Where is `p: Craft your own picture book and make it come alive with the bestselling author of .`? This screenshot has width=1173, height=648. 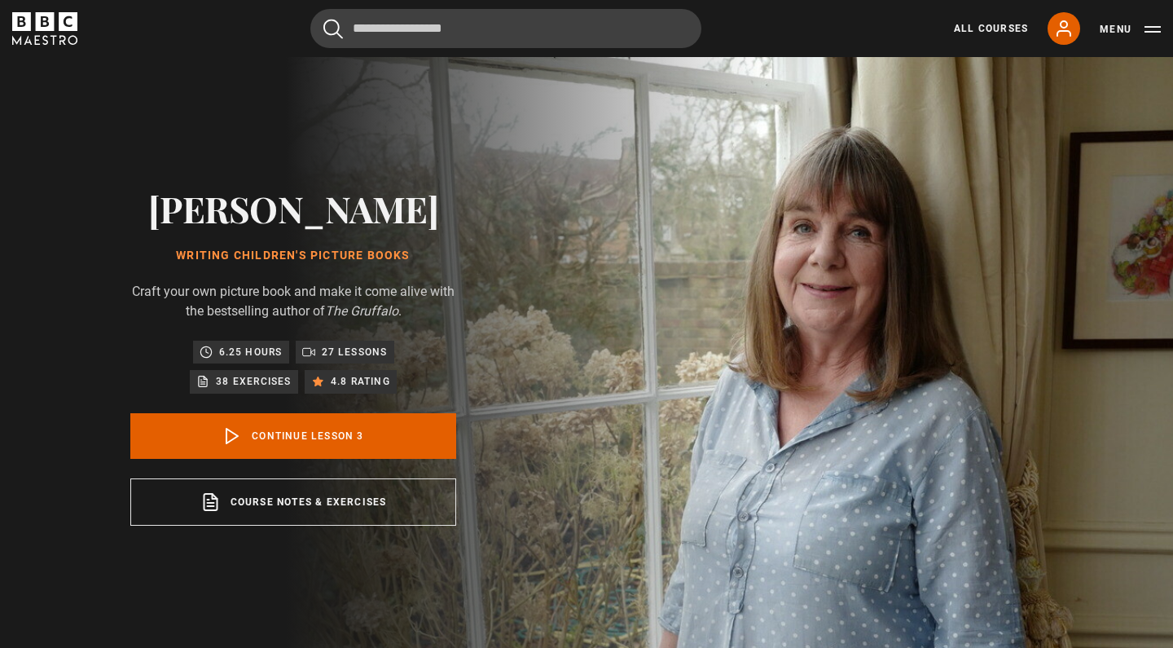
p: Craft your own picture book and make it come alive with the bestselling author of . is located at coordinates (293, 301).